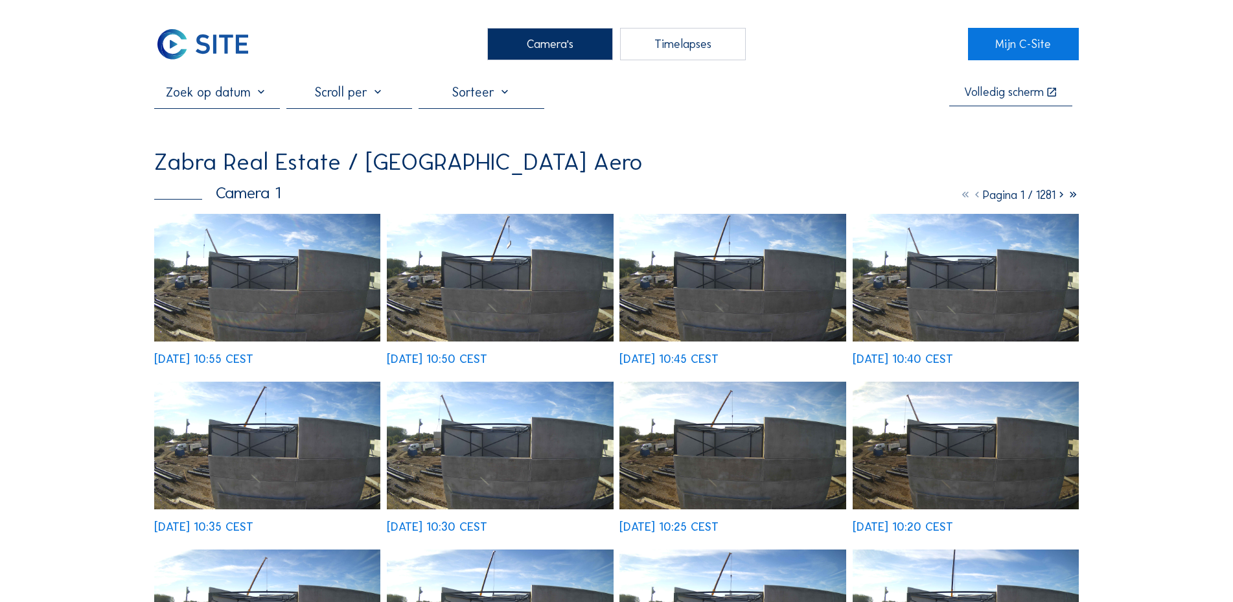 The width and height of the screenshot is (1233, 602). I want to click on img: image_53290326, so click(499, 277).